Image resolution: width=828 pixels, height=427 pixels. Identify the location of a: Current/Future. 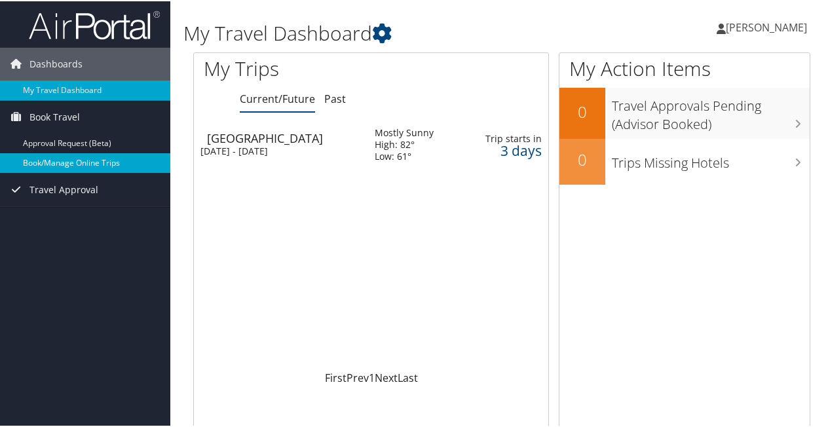
(277, 98).